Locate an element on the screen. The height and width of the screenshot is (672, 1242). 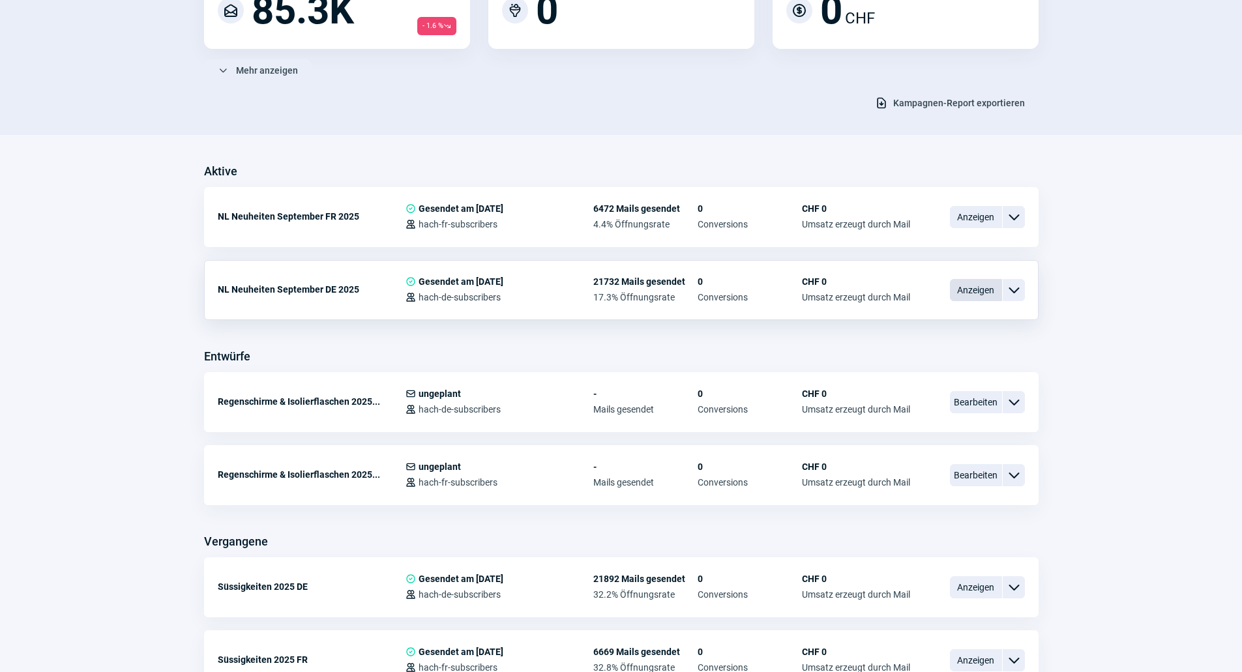
div: NL Neuheiten September FR 2025 is located at coordinates (312, 216).